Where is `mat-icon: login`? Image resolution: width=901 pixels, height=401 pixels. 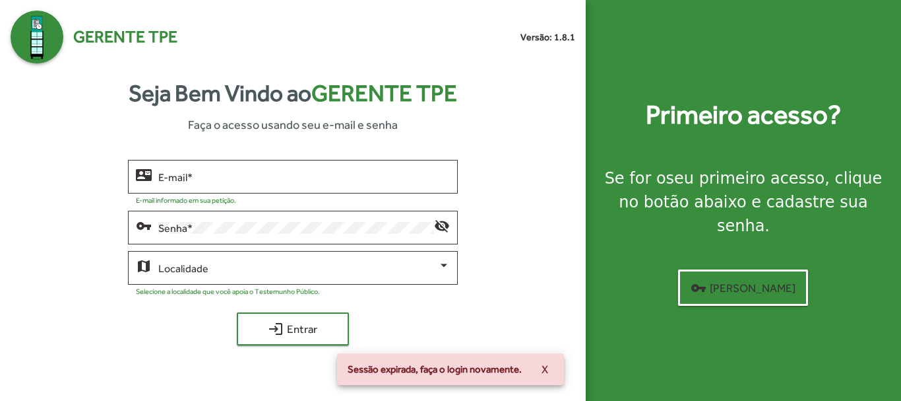 mat-icon: login is located at coordinates (276, 329).